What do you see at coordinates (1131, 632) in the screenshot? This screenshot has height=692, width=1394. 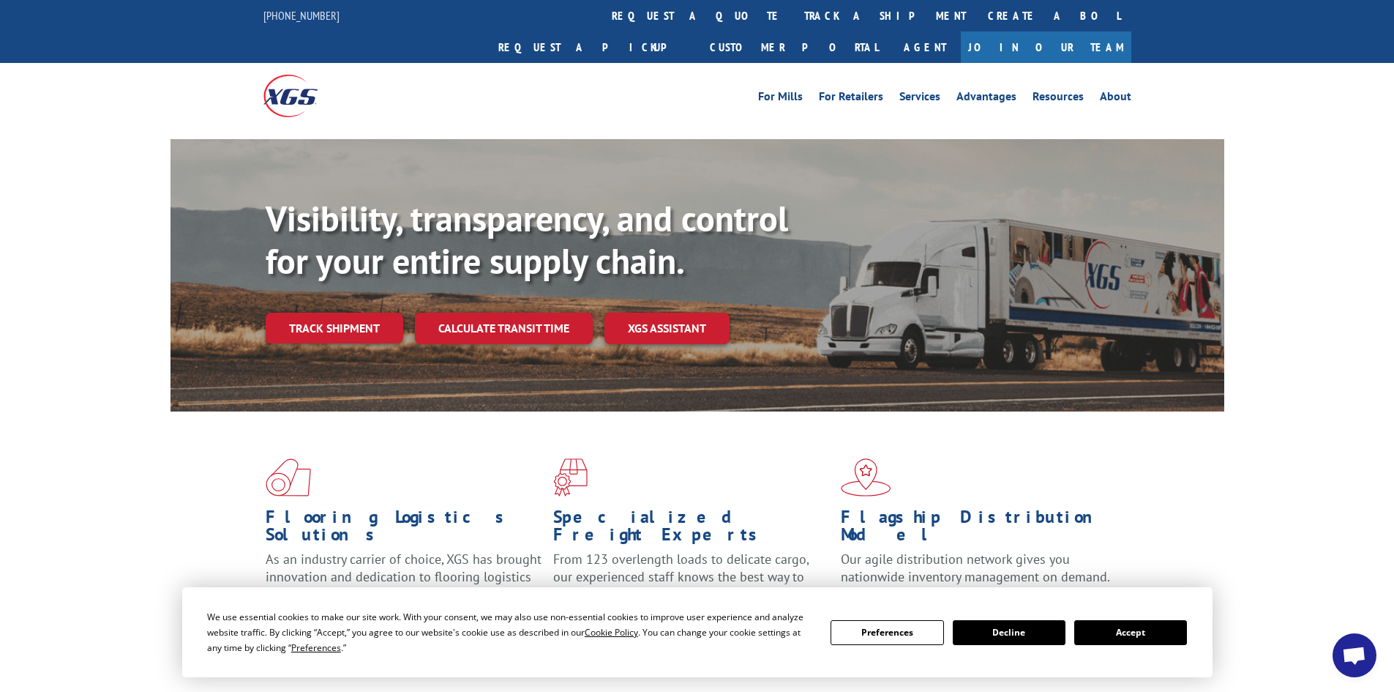 I see `button: Accept` at bounding box center [1131, 632].